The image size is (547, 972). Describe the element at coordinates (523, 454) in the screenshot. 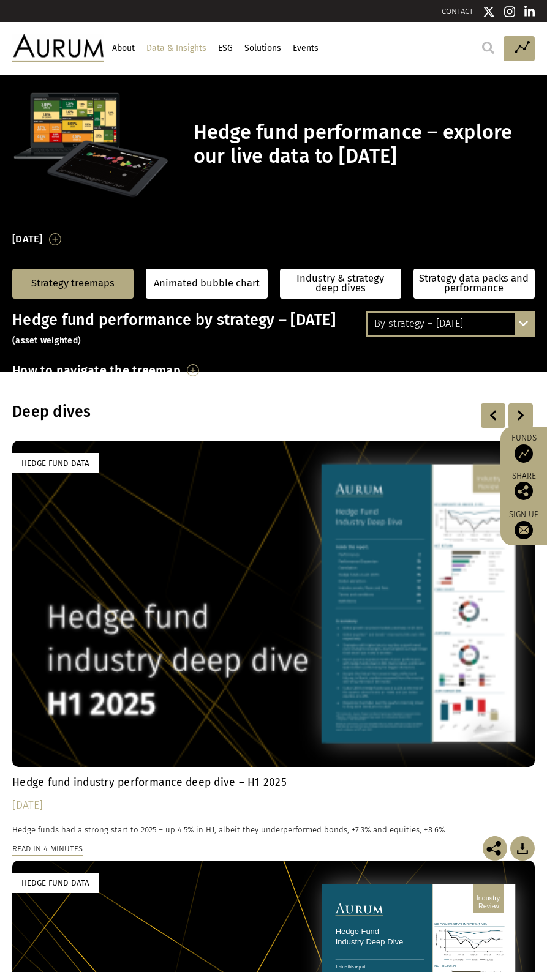

I see `img: Access Funds` at that location.